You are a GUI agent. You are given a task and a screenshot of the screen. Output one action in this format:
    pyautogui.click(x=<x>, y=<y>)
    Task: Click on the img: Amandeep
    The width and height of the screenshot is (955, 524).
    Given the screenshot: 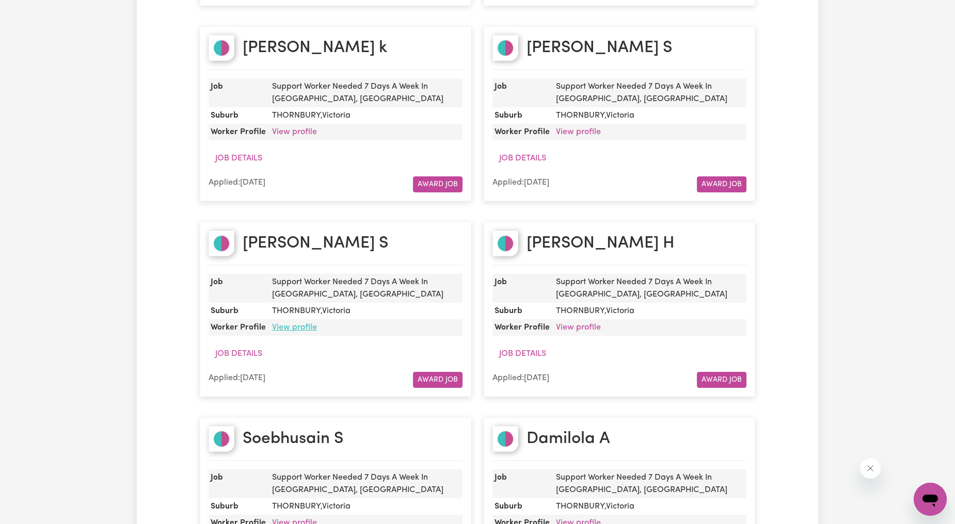 What is the action you would take?
    pyautogui.click(x=221, y=244)
    